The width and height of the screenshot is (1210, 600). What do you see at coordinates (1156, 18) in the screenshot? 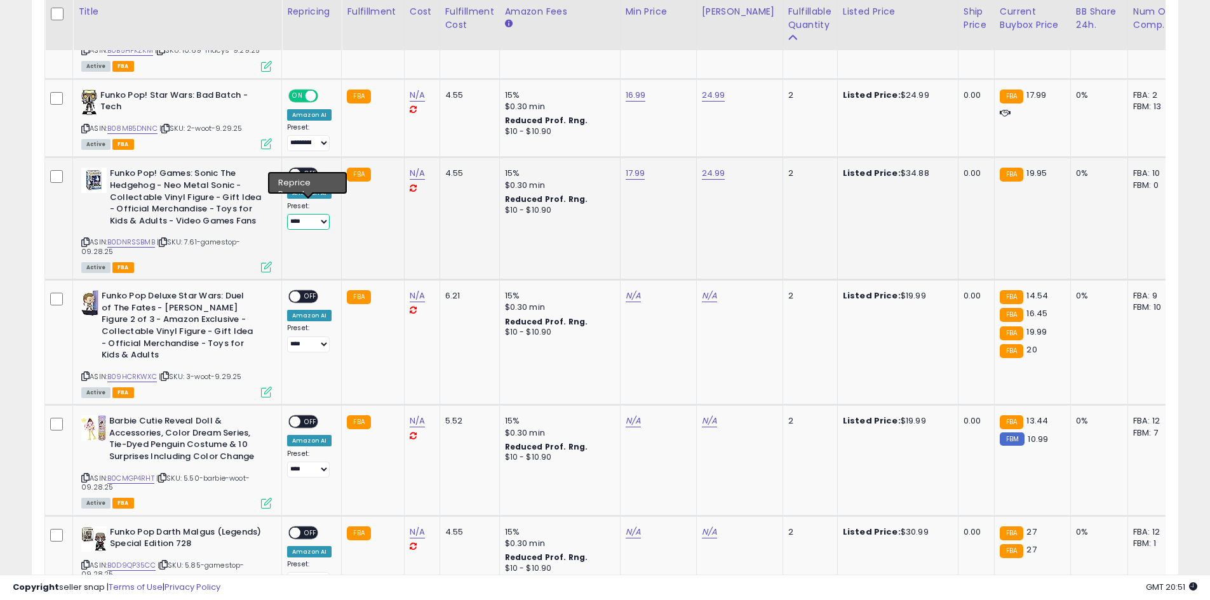
I see `div: Num of Comp.` at bounding box center [1156, 18].